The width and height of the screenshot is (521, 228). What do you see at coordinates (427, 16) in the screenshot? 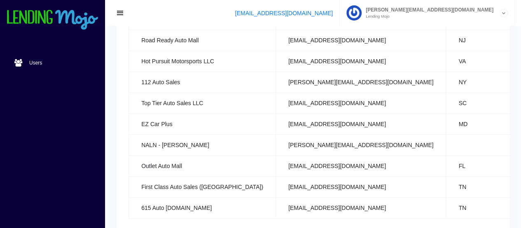
I see `small: Lending Mojo` at bounding box center [427, 16].